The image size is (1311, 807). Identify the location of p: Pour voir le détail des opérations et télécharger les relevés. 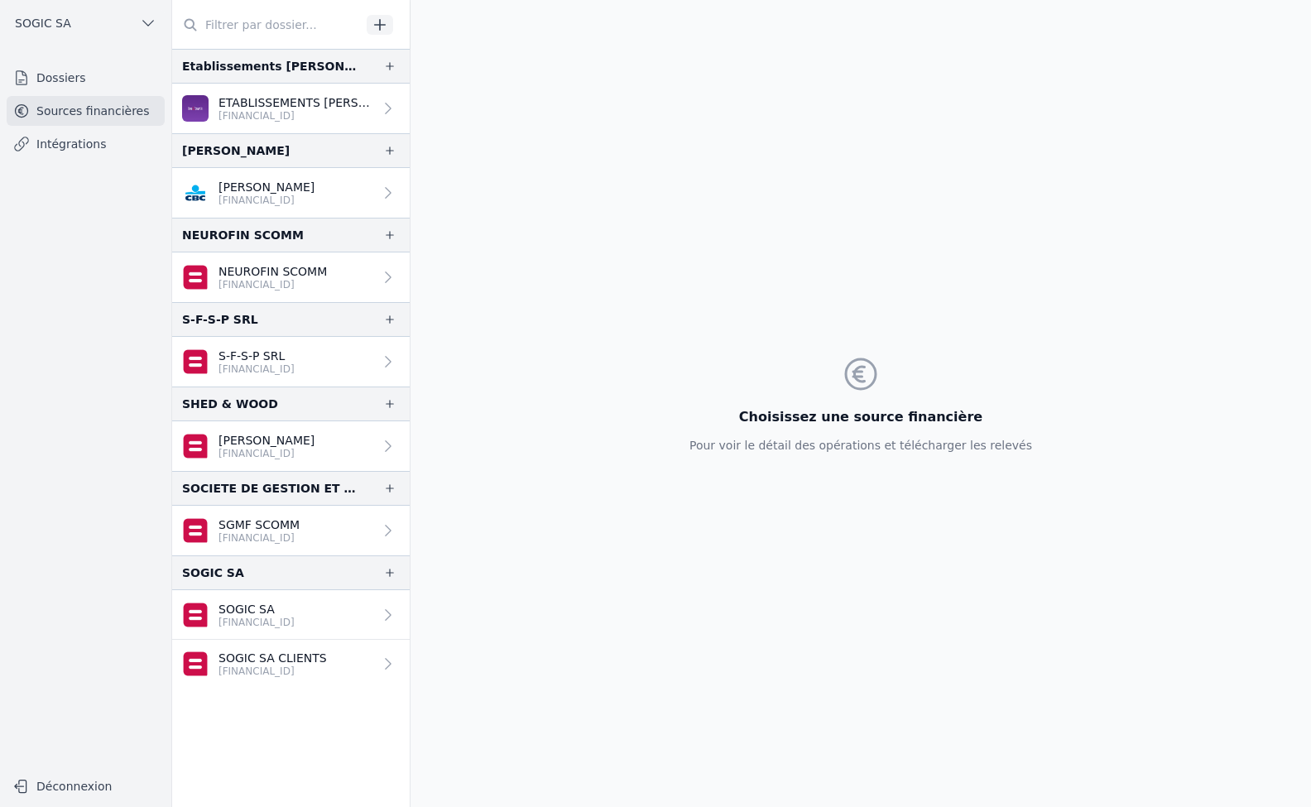
(861, 445).